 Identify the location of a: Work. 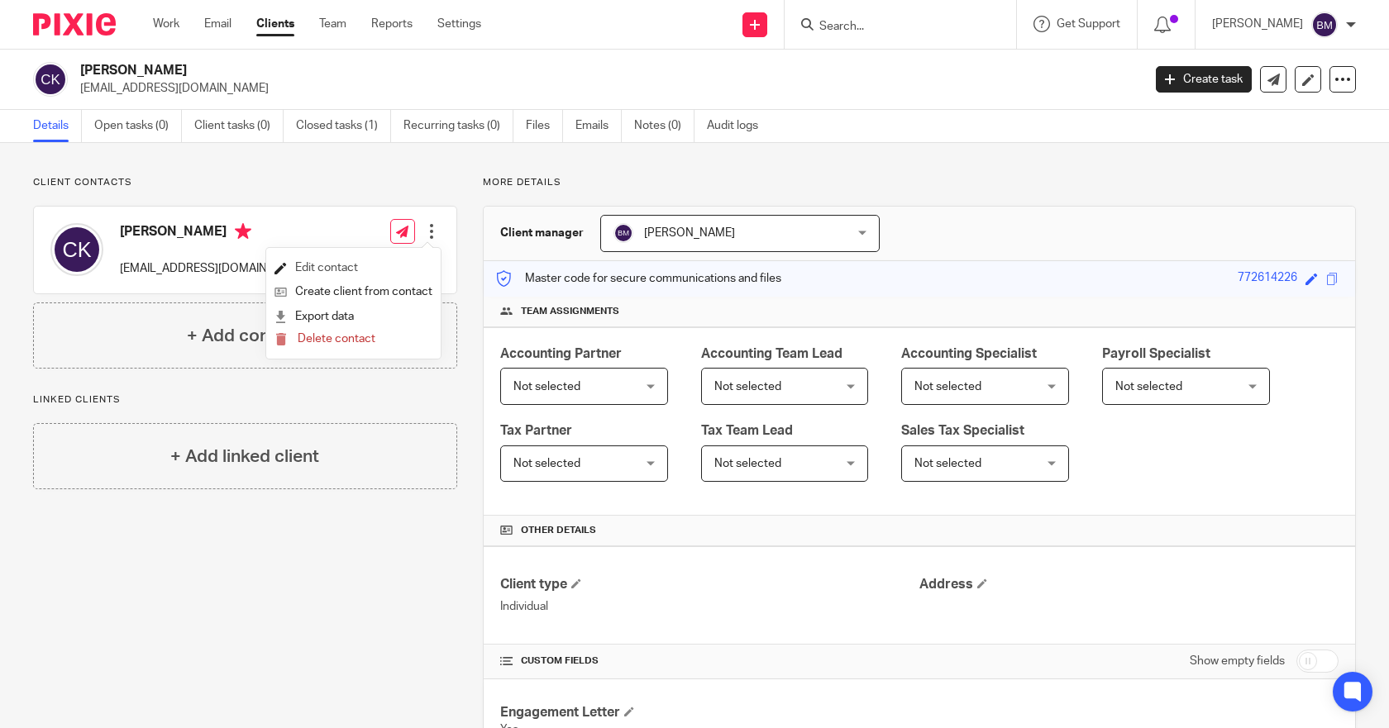
(166, 24).